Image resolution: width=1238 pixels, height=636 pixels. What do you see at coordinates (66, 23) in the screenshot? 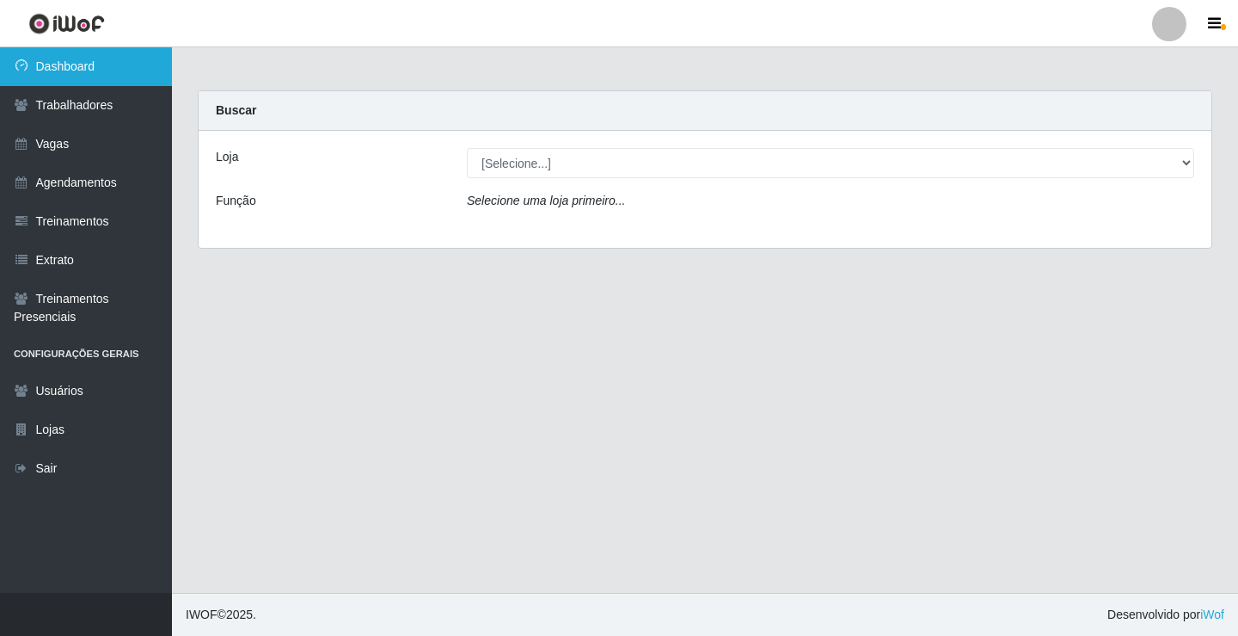
I see `img: CoreUI Logo` at bounding box center [66, 23].